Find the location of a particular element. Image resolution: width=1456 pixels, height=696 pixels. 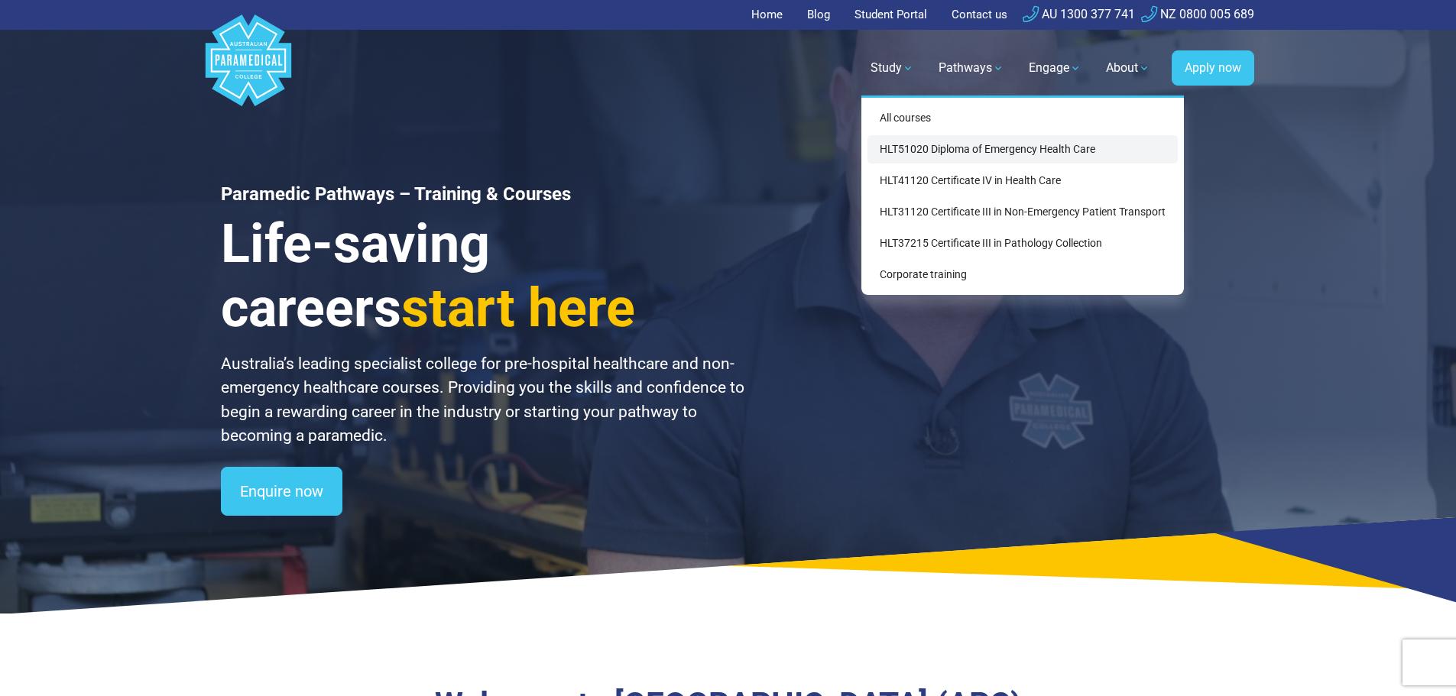

h1: Paramedic Pathways – Training & Courses is located at coordinates (484, 194).